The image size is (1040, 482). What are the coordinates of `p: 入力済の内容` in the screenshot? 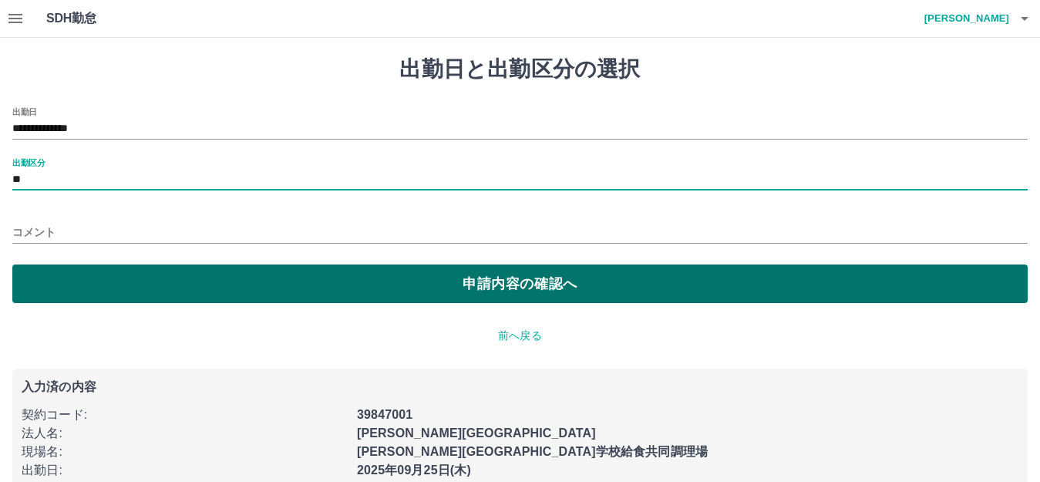 It's located at (520, 387).